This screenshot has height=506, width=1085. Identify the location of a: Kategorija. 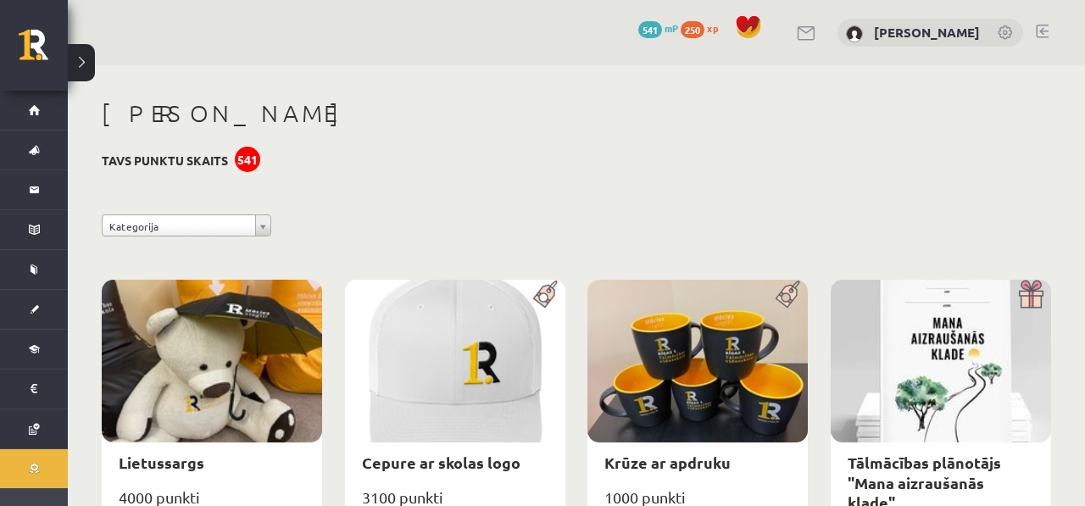
(186, 225).